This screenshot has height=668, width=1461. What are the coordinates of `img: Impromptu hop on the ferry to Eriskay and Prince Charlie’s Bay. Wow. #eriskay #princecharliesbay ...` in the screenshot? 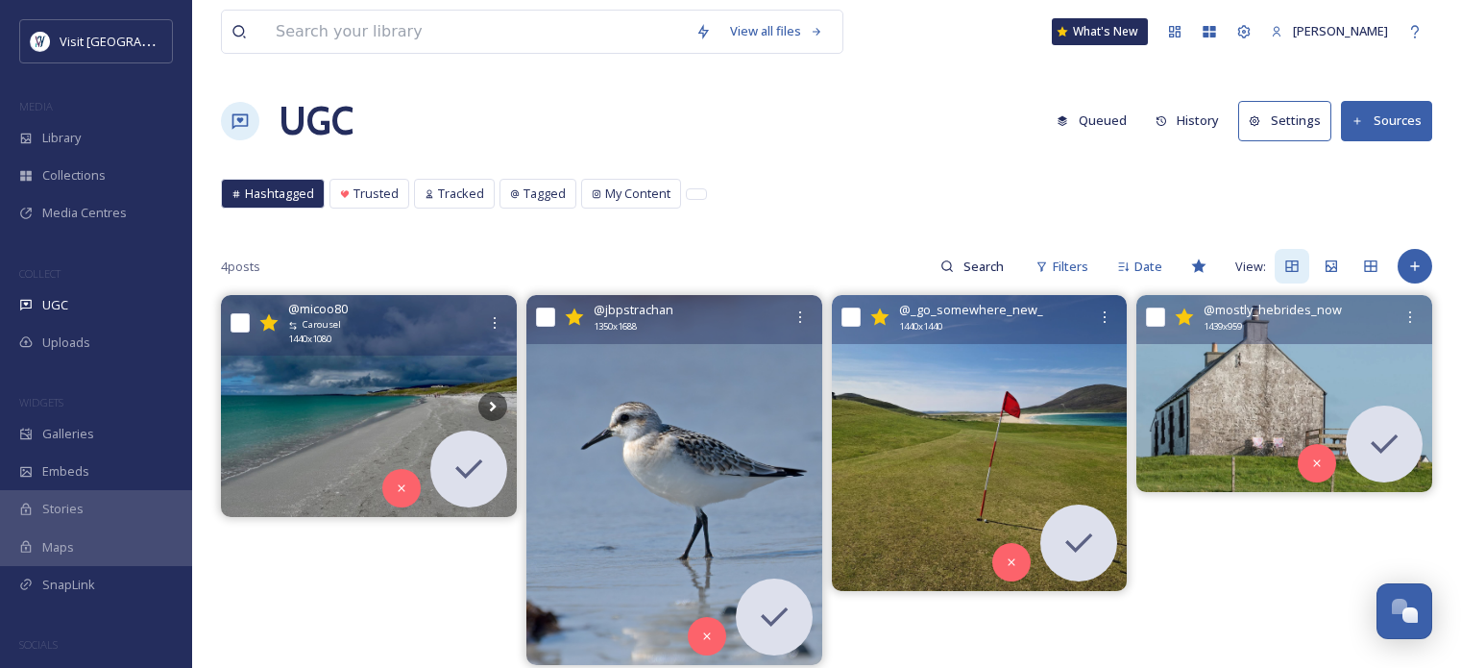 It's located at (369, 405).